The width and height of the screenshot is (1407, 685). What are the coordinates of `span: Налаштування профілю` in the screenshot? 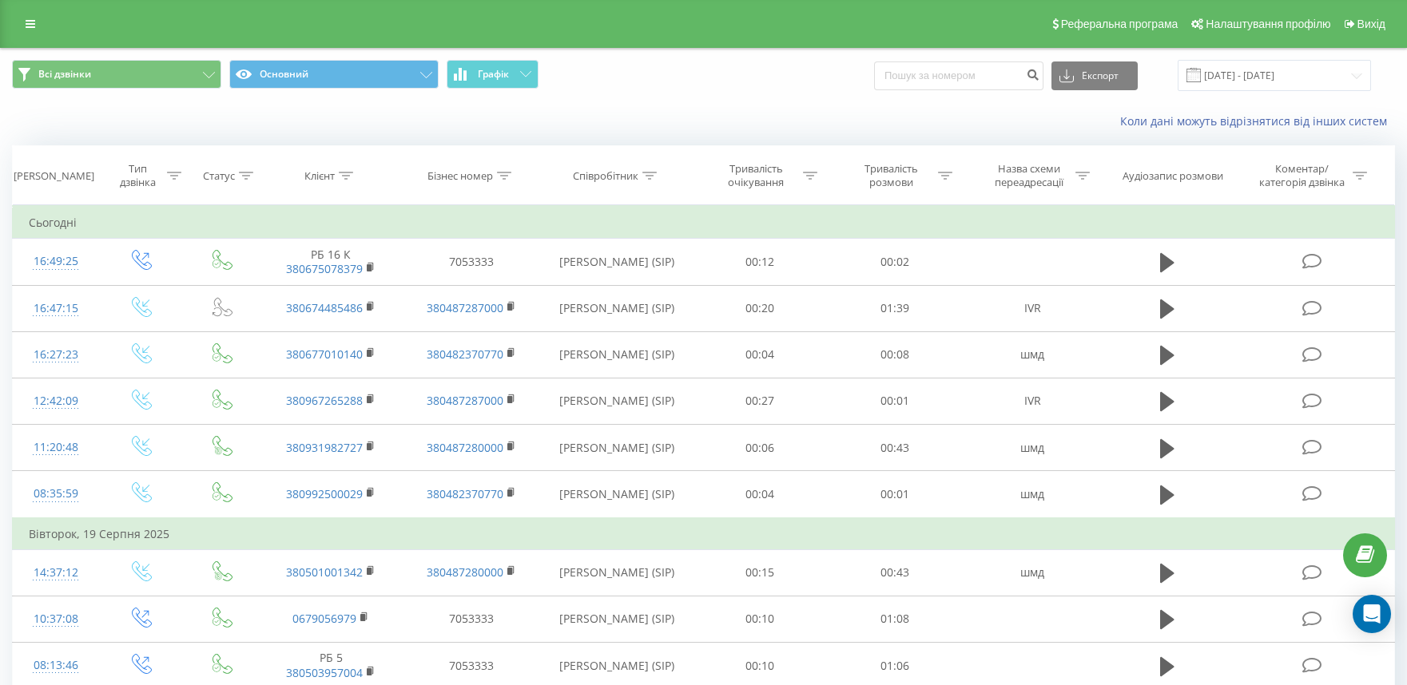 It's located at (1268, 24).